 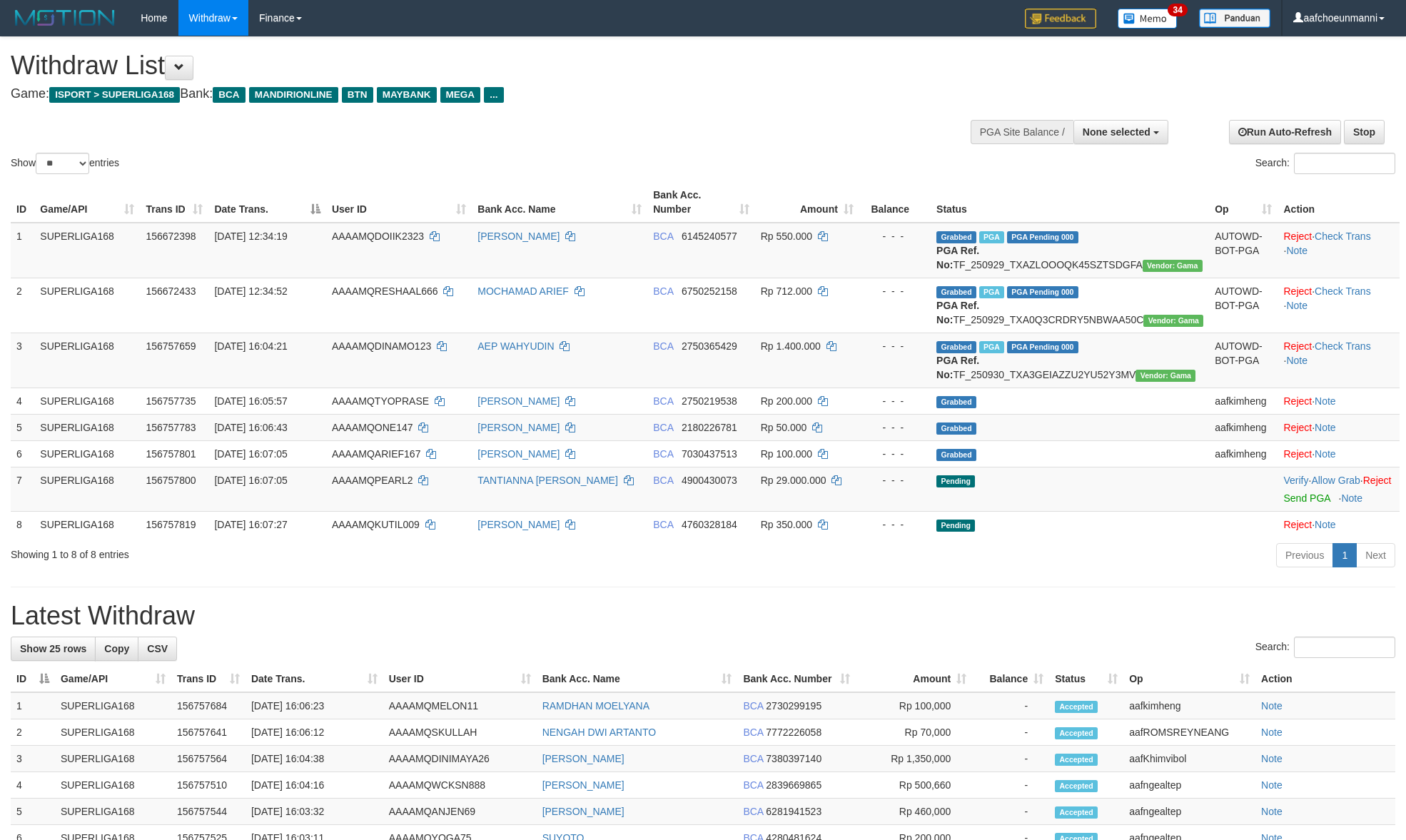 What do you see at coordinates (358, 95) in the screenshot?
I see `span: BTN` at bounding box center [358, 95].